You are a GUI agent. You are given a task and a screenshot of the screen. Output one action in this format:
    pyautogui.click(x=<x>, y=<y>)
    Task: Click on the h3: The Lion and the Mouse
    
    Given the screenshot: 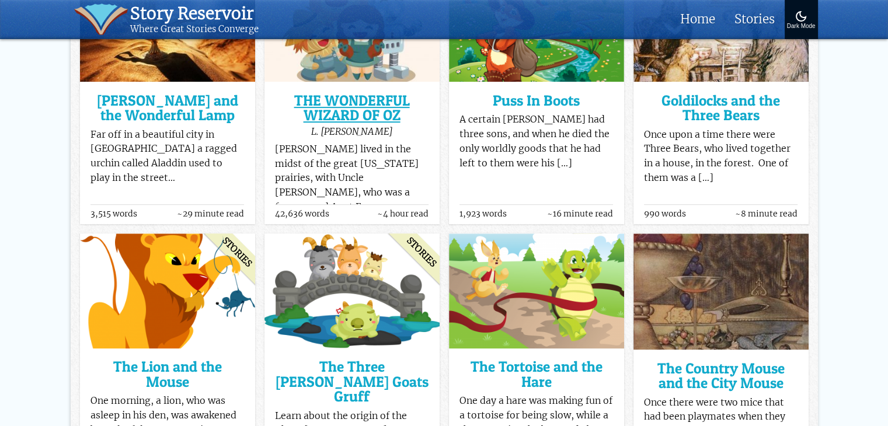 What is the action you would take?
    pyautogui.click(x=167, y=374)
    